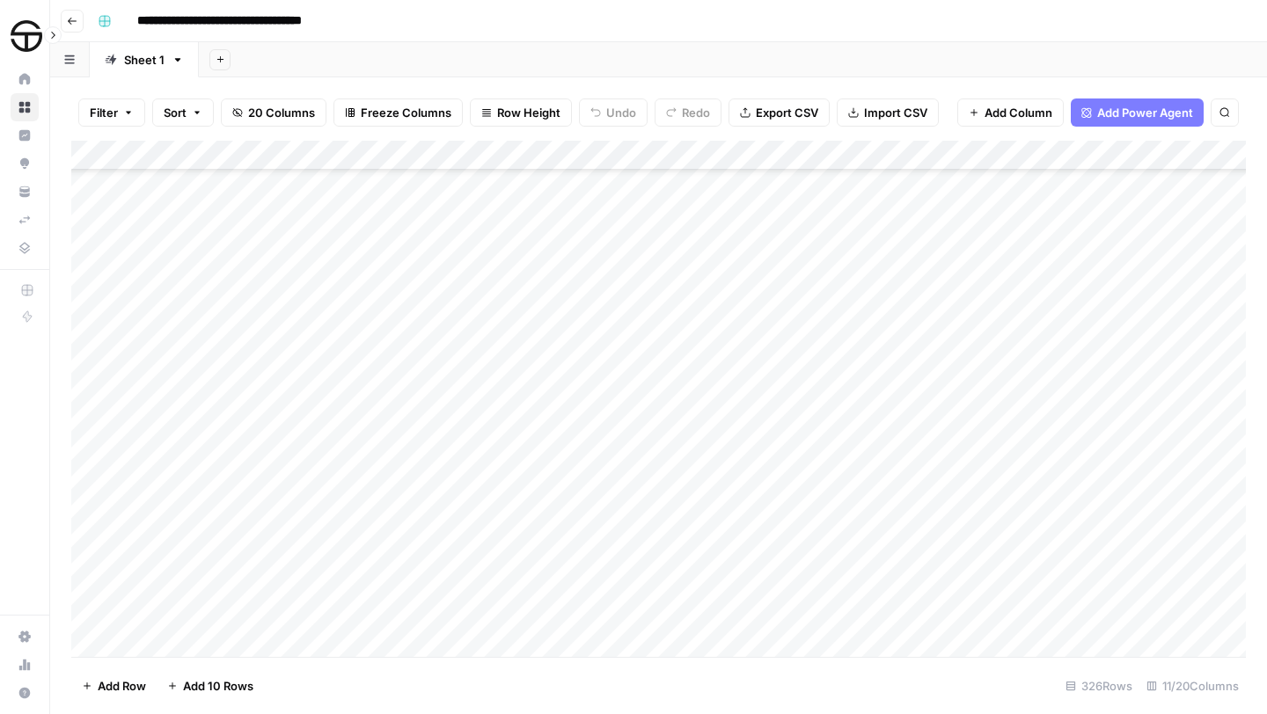 The height and width of the screenshot is (714, 1267). What do you see at coordinates (398, 113) in the screenshot?
I see `button: Freeze Columns` at bounding box center [398, 113].